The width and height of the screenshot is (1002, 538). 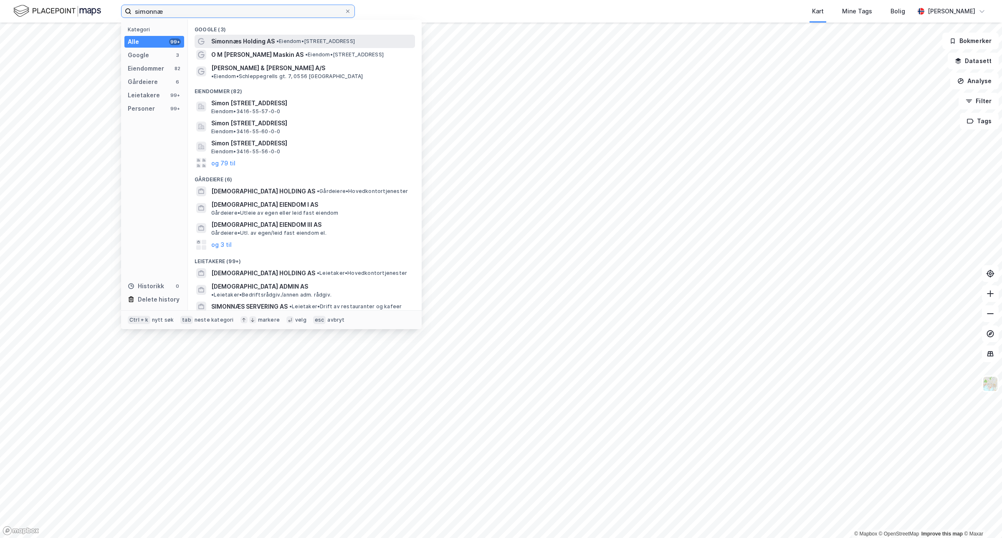 I want to click on span: Leietaker • Bedriftsrådgiv./annen adm. rådgiv., so click(x=271, y=295).